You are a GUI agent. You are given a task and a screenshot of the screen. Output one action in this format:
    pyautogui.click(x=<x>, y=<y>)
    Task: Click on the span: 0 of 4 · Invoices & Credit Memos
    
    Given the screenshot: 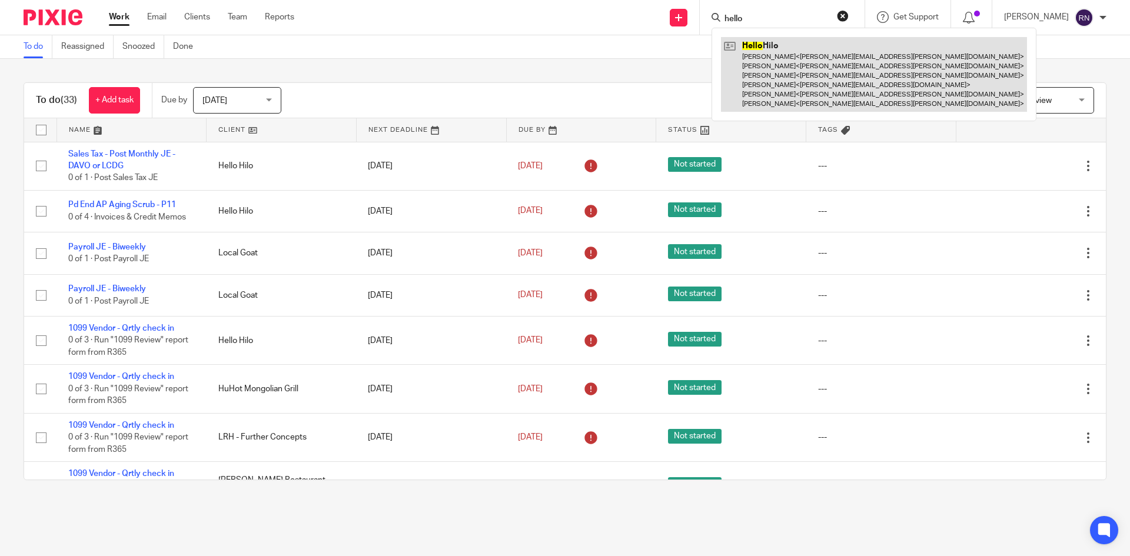 What is the action you would take?
    pyautogui.click(x=127, y=217)
    